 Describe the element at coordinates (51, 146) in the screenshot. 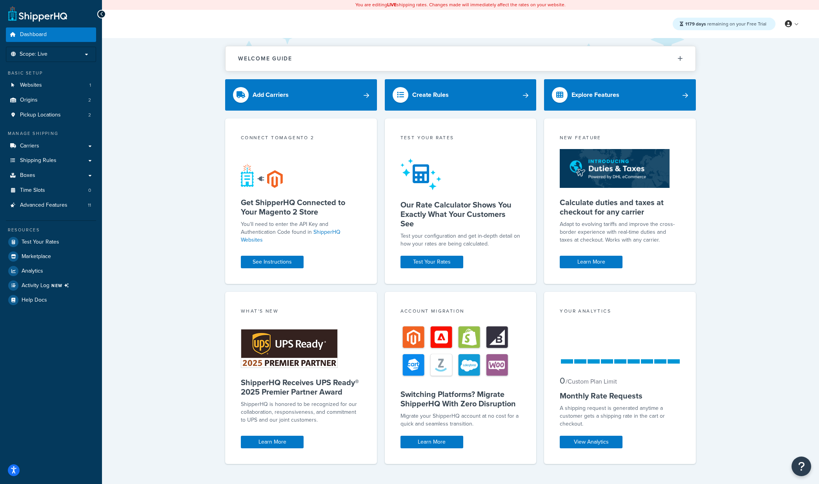

I see `li: Carriers` at that location.